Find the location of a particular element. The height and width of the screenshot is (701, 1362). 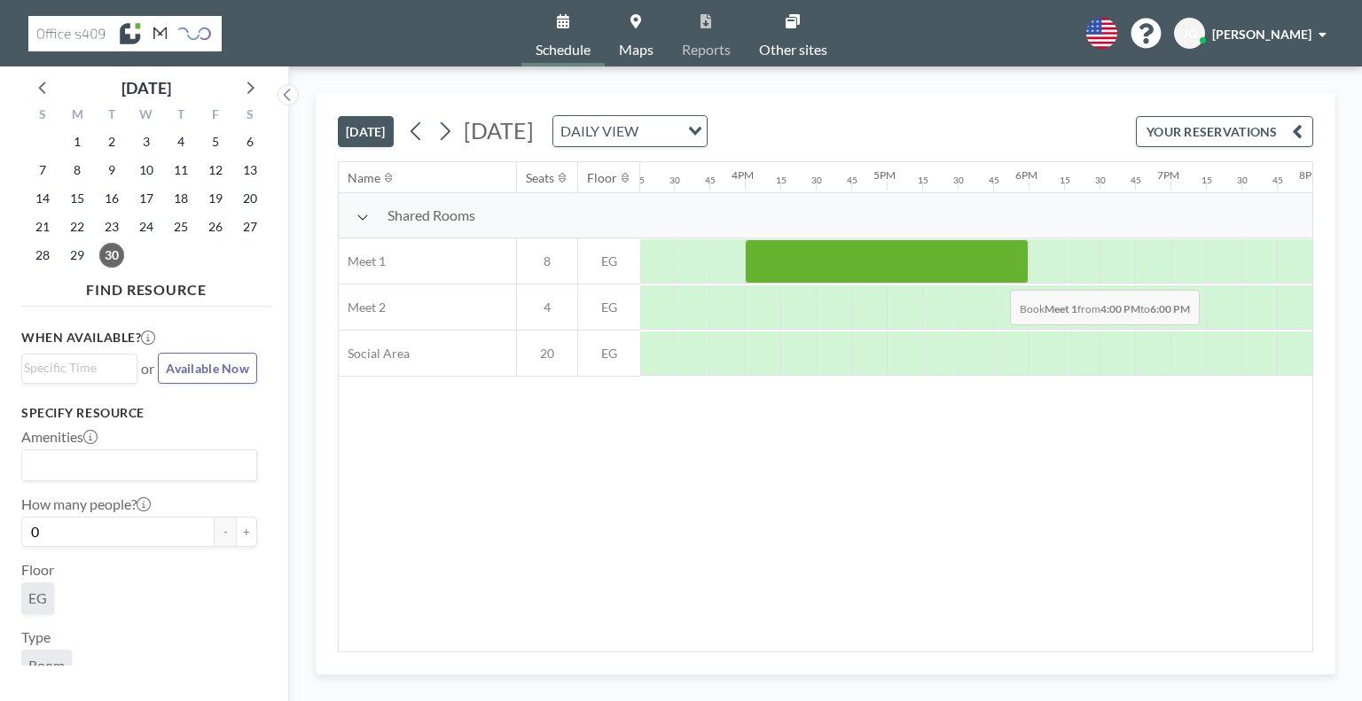

b: Meet 1 is located at coordinates (1061, 309).